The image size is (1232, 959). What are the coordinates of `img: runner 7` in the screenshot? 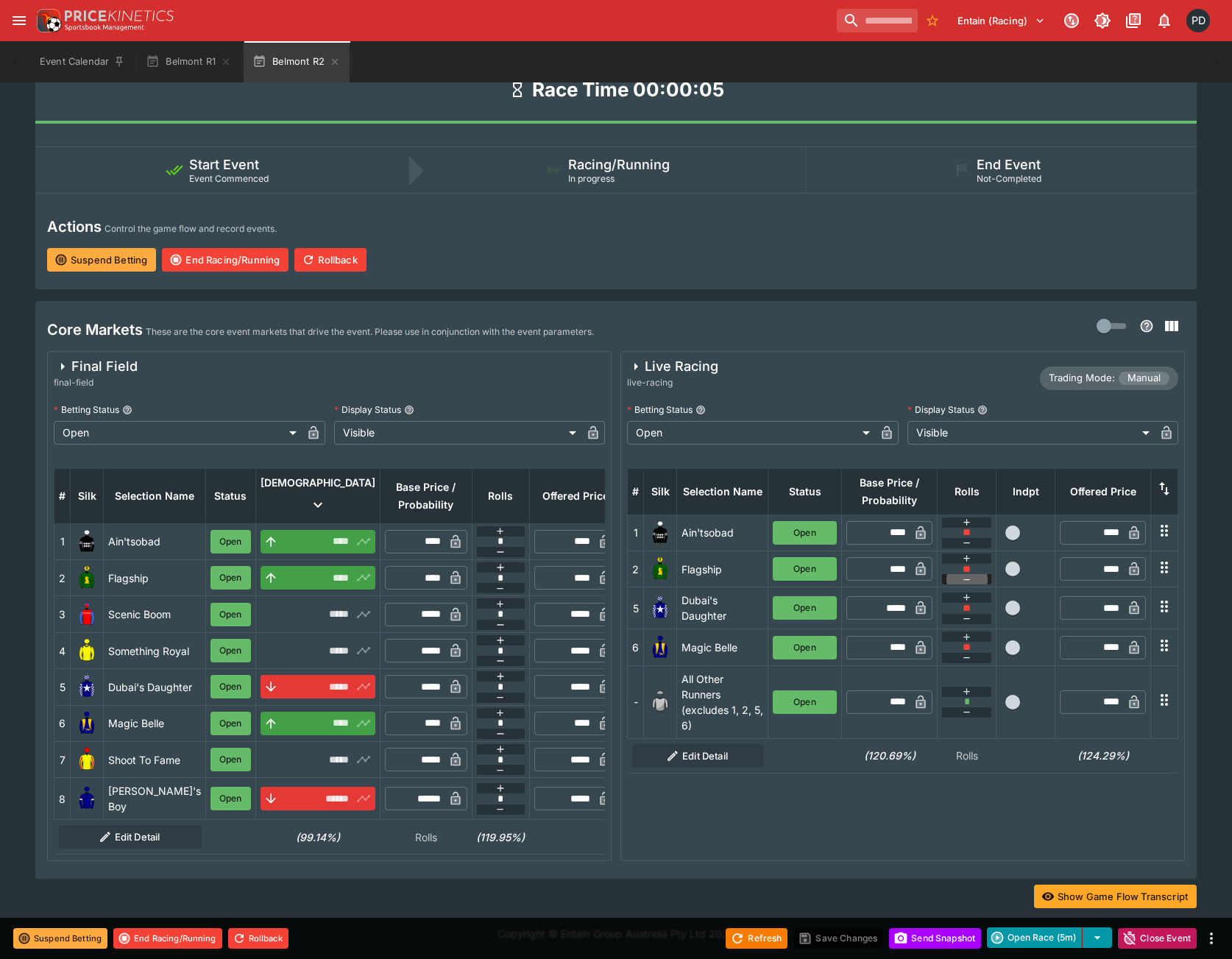 It's located at (86, 760).